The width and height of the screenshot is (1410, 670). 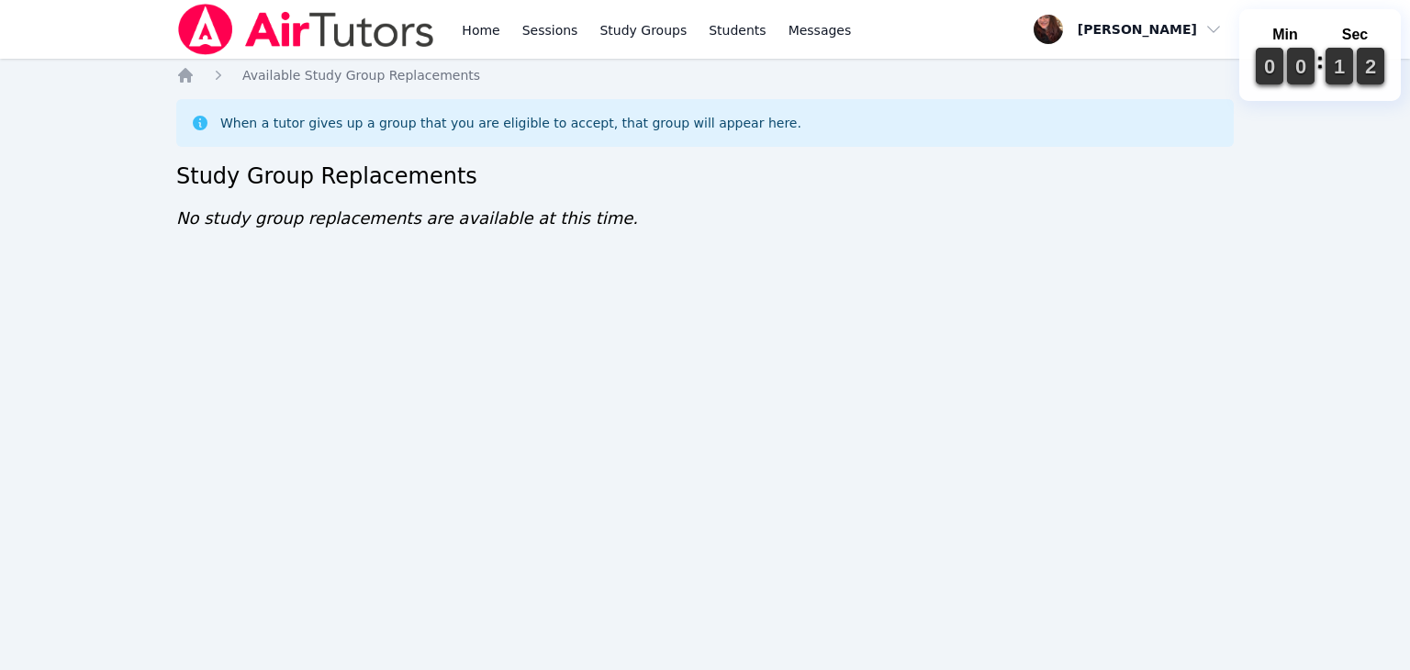 What do you see at coordinates (361, 75) in the screenshot?
I see `a: Available Study Group Replacements` at bounding box center [361, 75].